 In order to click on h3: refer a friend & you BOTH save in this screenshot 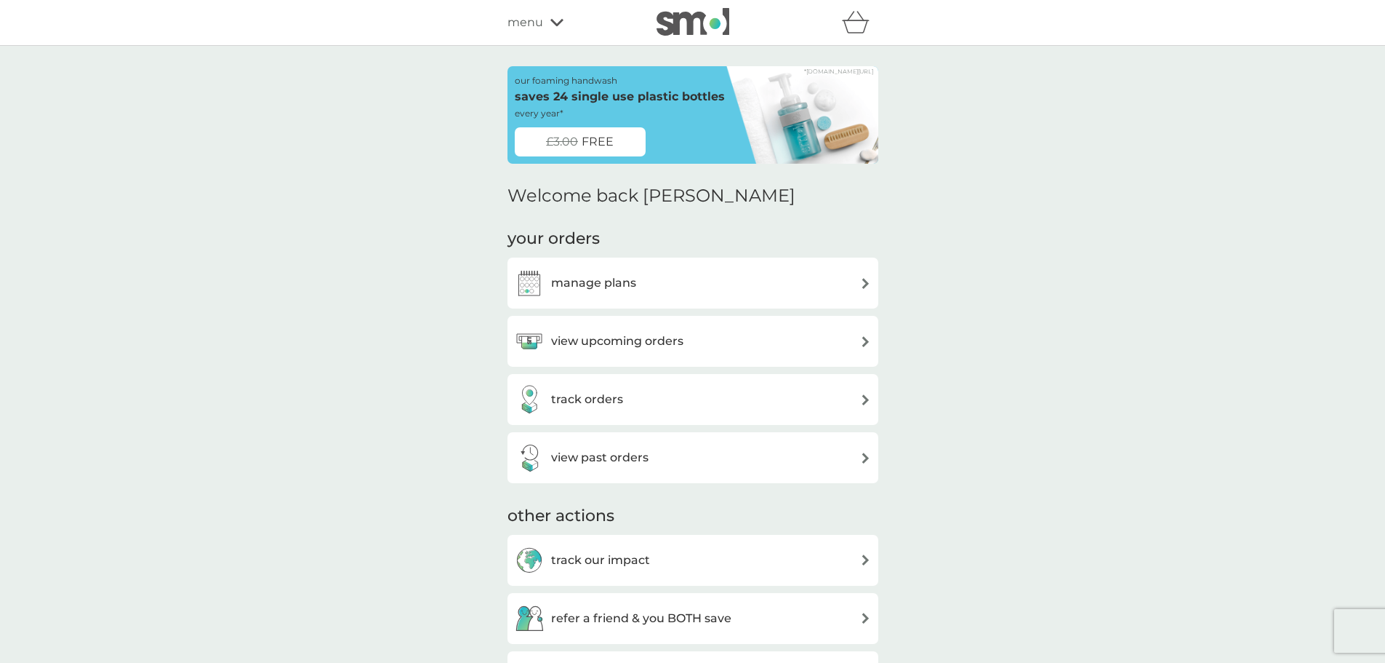, I will do `click(641, 618)`.